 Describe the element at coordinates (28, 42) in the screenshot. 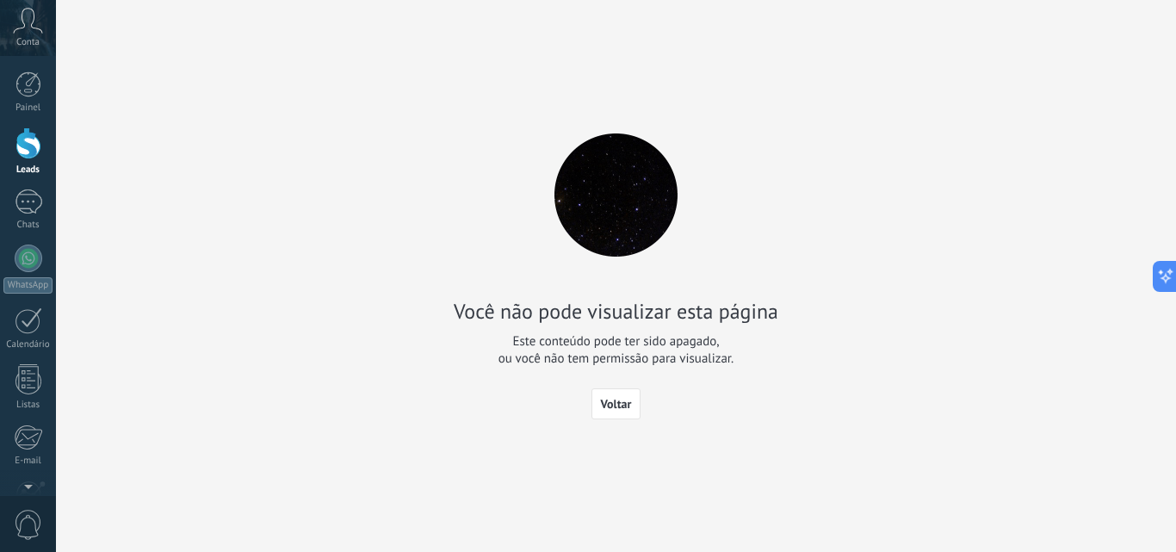

I see `span: Conta` at that location.